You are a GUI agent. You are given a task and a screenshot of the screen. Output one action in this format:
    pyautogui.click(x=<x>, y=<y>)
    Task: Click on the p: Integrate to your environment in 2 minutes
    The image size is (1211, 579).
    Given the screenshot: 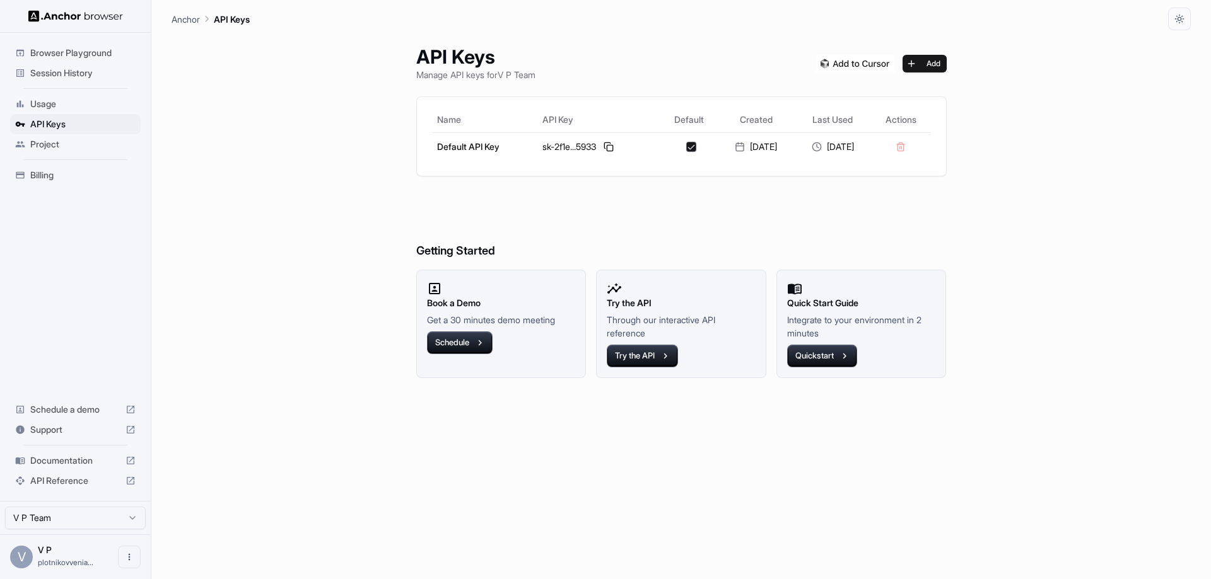 What is the action you would take?
    pyautogui.click(x=861, y=327)
    